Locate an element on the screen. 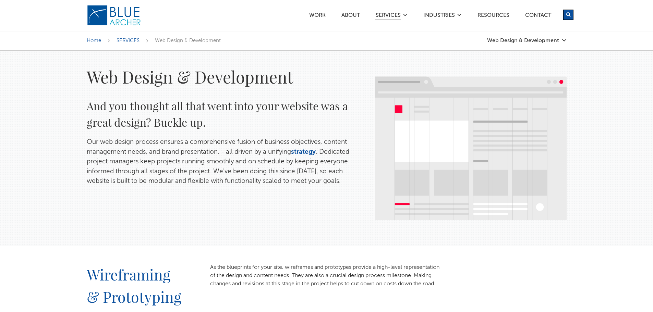 This screenshot has height=312, width=653. p: Our web design process ensures a comprehensive fusion of business objectives, content management ... is located at coordinates (224, 162).